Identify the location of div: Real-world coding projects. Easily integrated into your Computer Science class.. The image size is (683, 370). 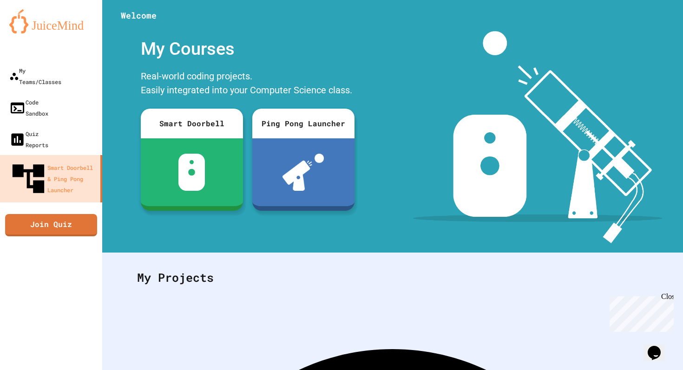
(248, 84).